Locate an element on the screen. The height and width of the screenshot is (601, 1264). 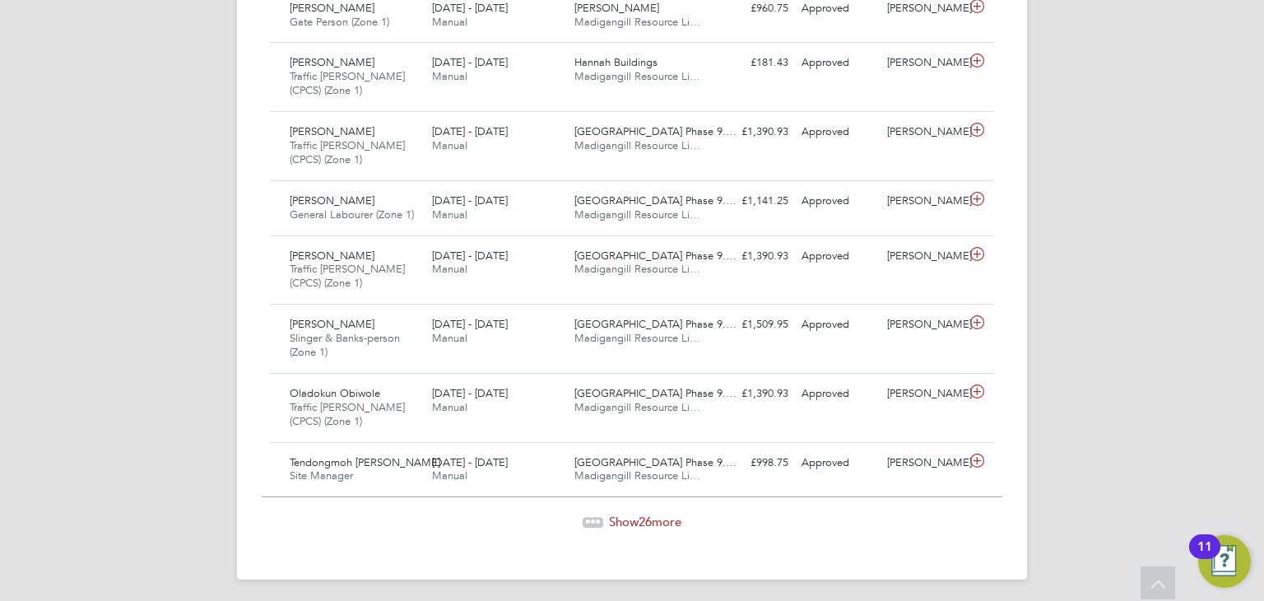
div: £1,141.25 is located at coordinates (752, 201).